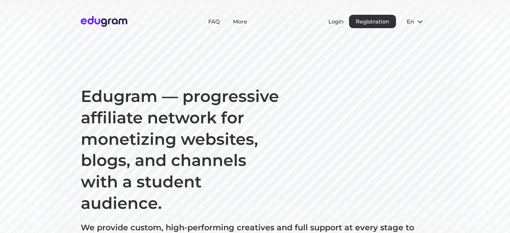 The image size is (510, 233). Describe the element at coordinates (373, 21) in the screenshot. I see `button: Registration` at that location.